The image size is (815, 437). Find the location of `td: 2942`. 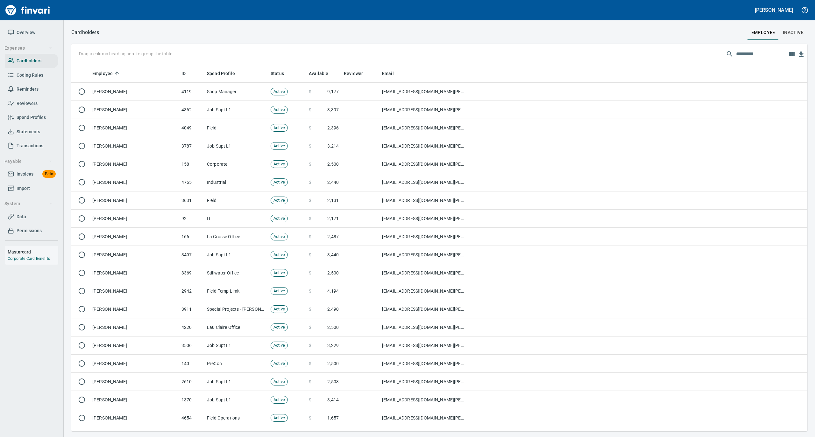

td: 2942 is located at coordinates (192, 291).